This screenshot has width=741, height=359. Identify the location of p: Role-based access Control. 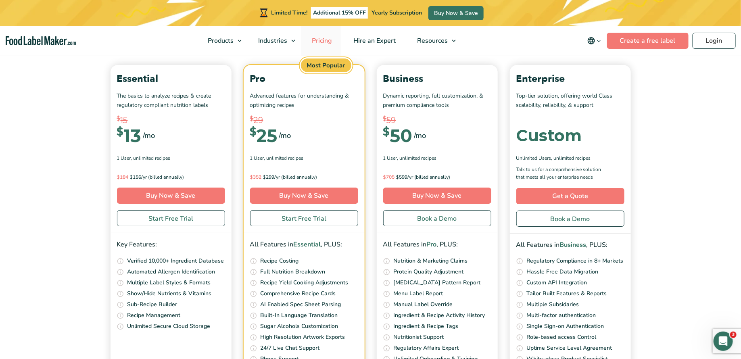
(561, 337).